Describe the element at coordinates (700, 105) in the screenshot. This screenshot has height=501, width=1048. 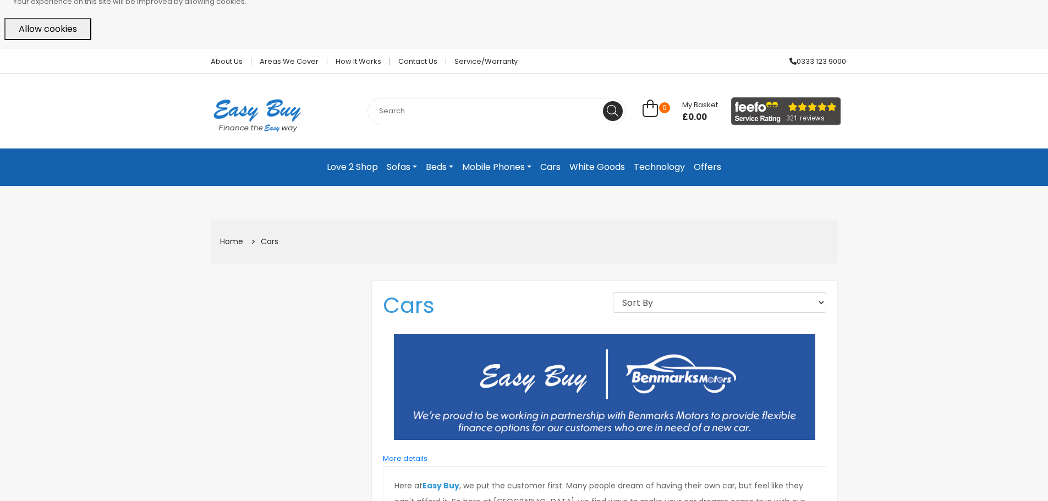
I see `span: My Basket` at that location.